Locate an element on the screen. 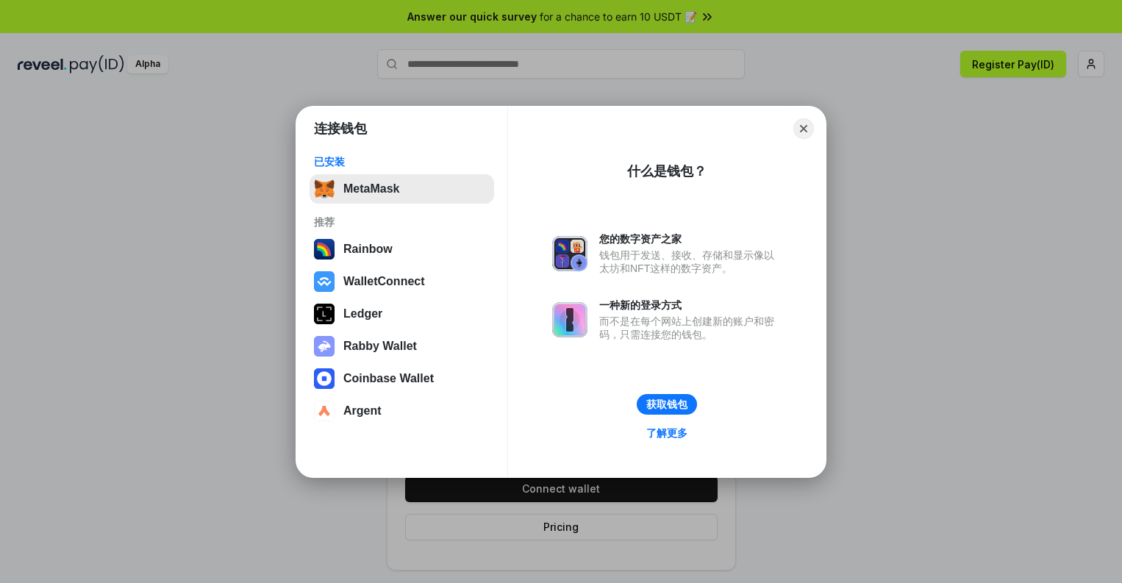 Image resolution: width=1122 pixels, height=583 pixels. div: 已安装 is located at coordinates (401, 162).